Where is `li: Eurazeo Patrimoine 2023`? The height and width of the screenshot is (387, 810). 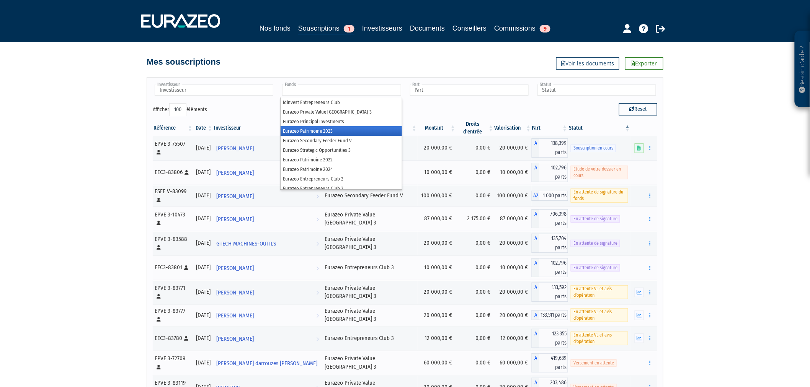 li: Eurazeo Patrimoine 2023 is located at coordinates (341, 131).